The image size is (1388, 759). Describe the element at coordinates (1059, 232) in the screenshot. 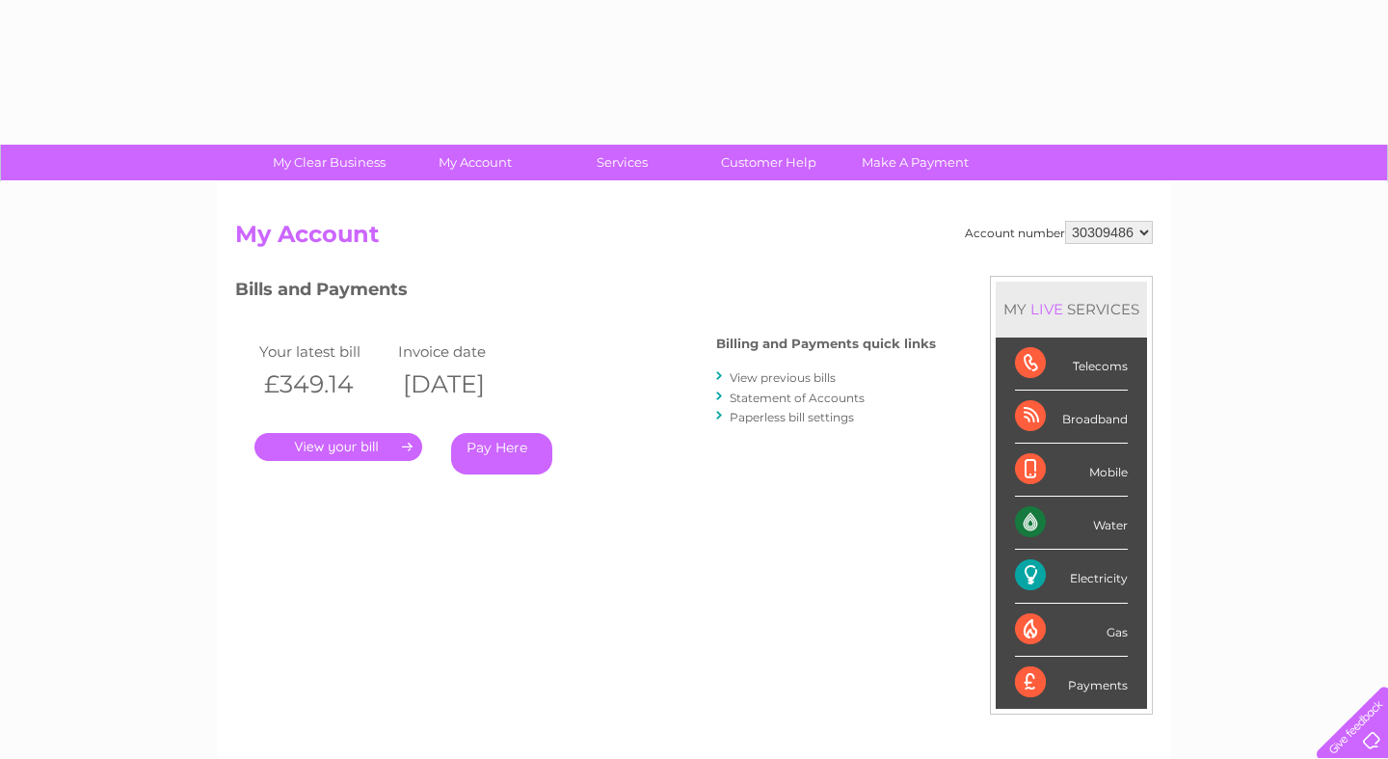

I see `div: Account number` at that location.